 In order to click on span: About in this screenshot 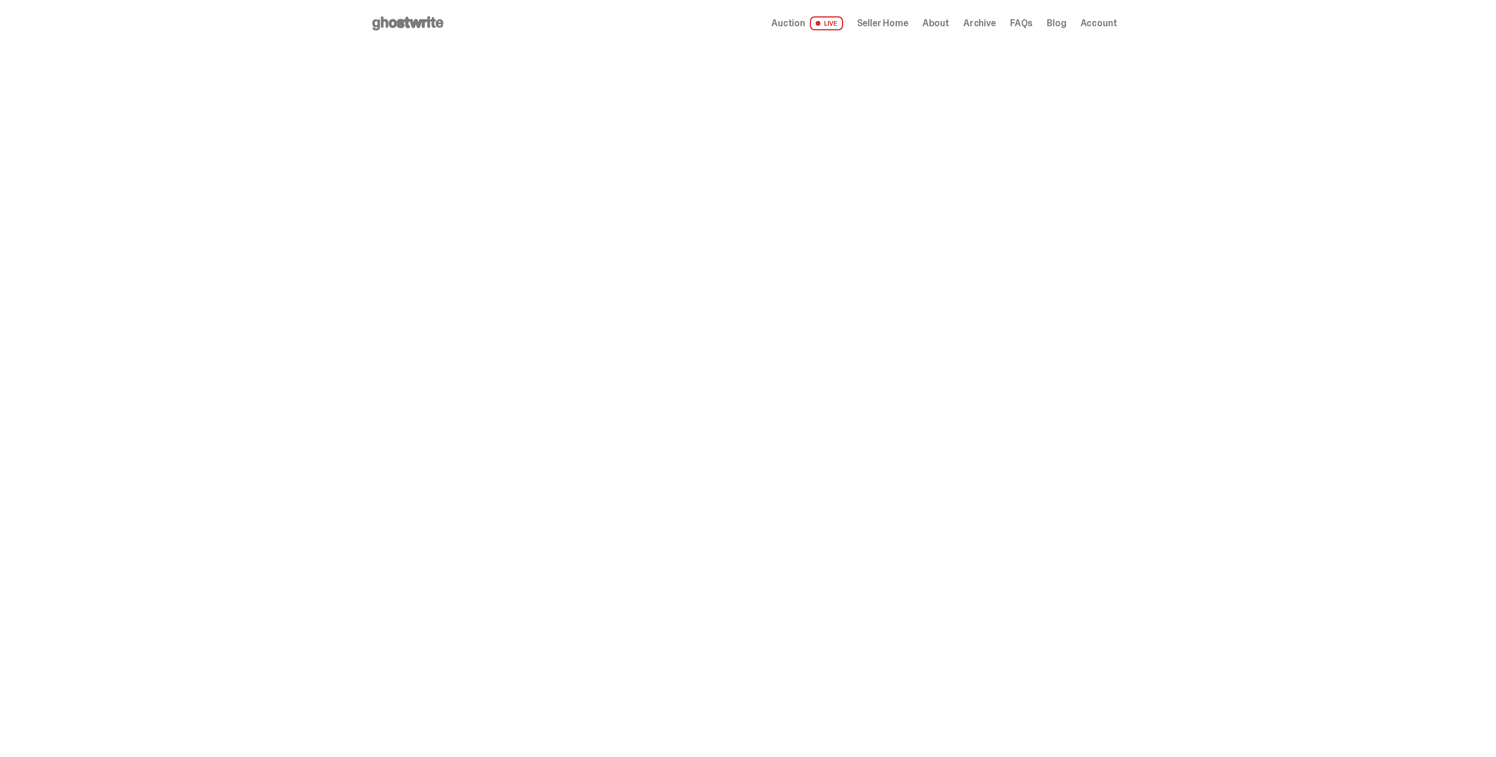, I will do `click(936, 23)`.